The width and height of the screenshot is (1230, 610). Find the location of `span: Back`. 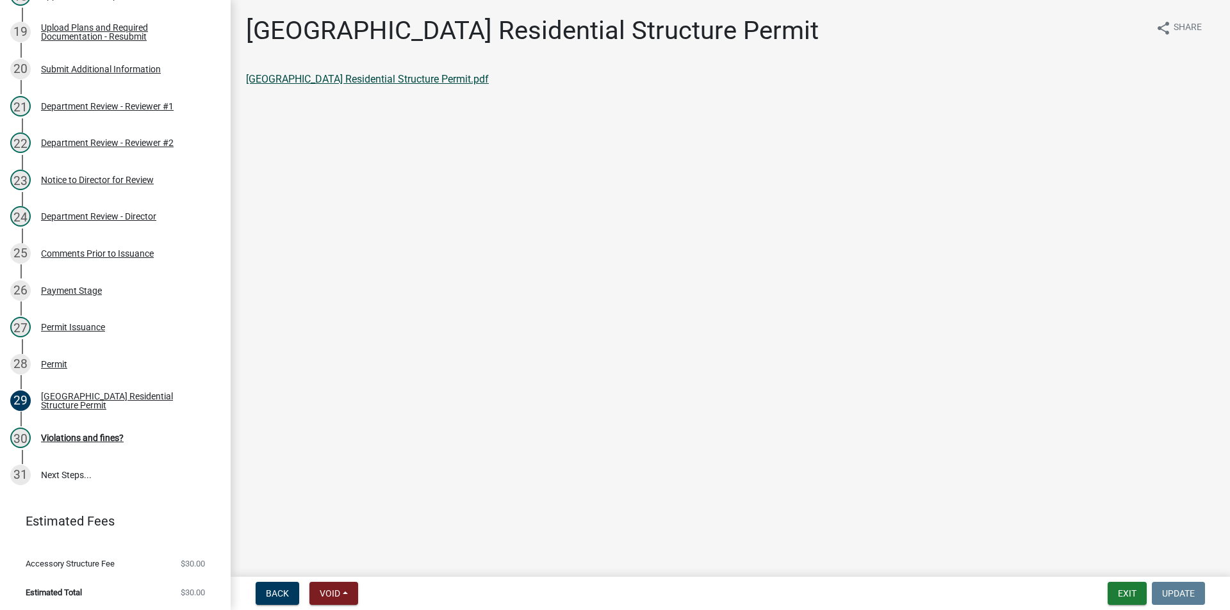

span: Back is located at coordinates (277, 594).